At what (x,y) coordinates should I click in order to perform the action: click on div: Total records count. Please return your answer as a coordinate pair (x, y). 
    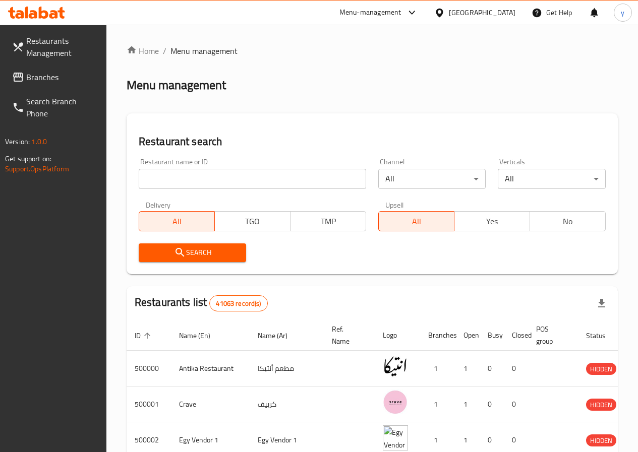
    Looking at the image, I should click on (238, 304).